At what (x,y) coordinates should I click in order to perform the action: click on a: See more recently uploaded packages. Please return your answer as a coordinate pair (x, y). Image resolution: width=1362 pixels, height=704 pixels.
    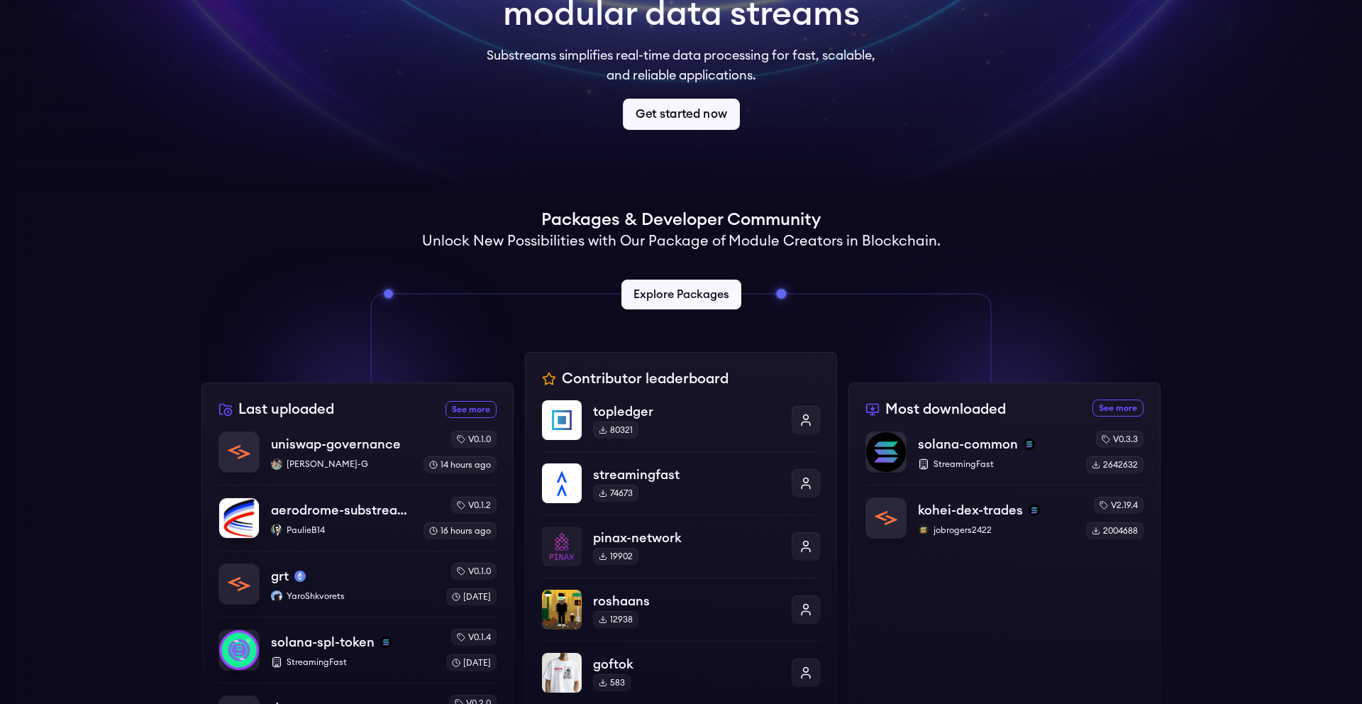
    Looking at the image, I should click on (471, 409).